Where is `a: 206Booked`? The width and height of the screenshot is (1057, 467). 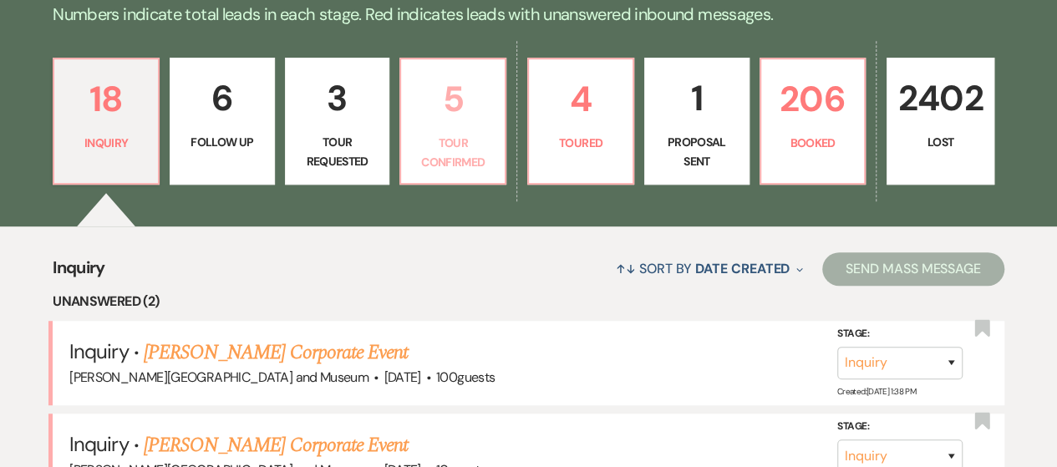
a: 206Booked is located at coordinates (813, 121).